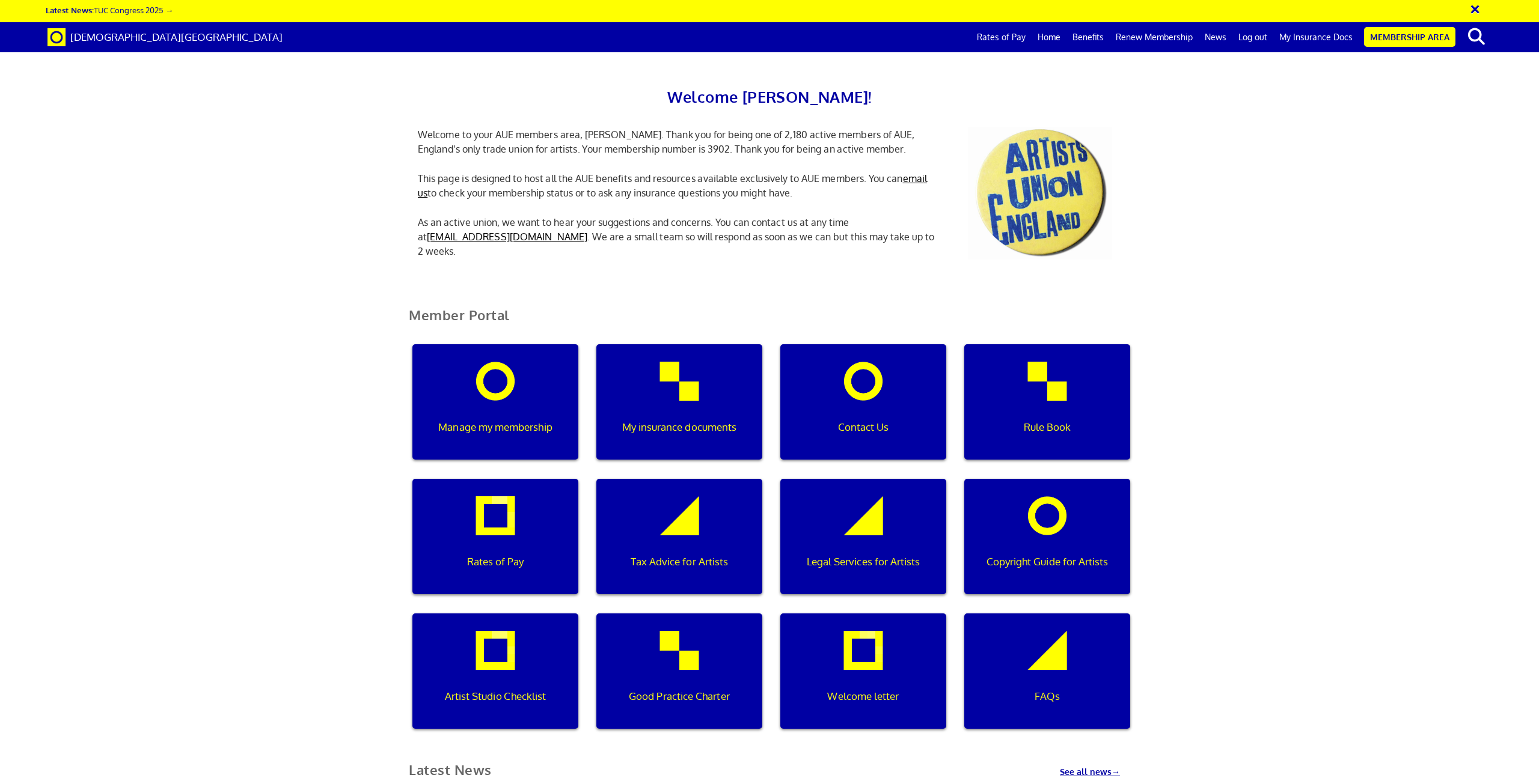  Describe the element at coordinates (451, 770) in the screenshot. I see `h2: Latest News` at that location.